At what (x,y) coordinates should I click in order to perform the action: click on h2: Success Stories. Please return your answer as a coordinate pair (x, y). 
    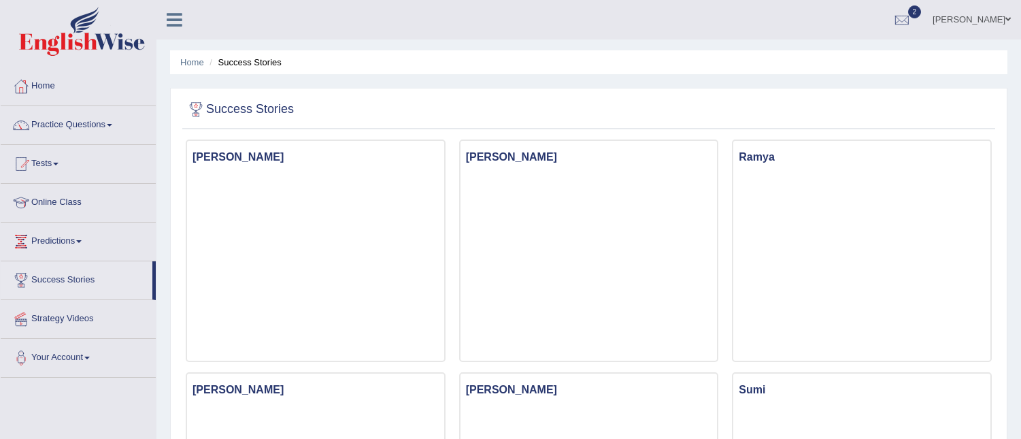
    Looking at the image, I should click on (239, 109).